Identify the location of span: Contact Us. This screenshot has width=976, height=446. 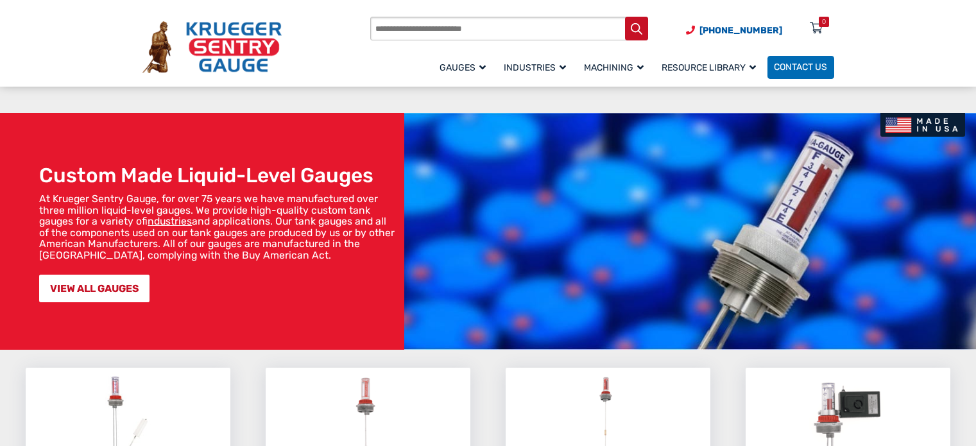
(800, 67).